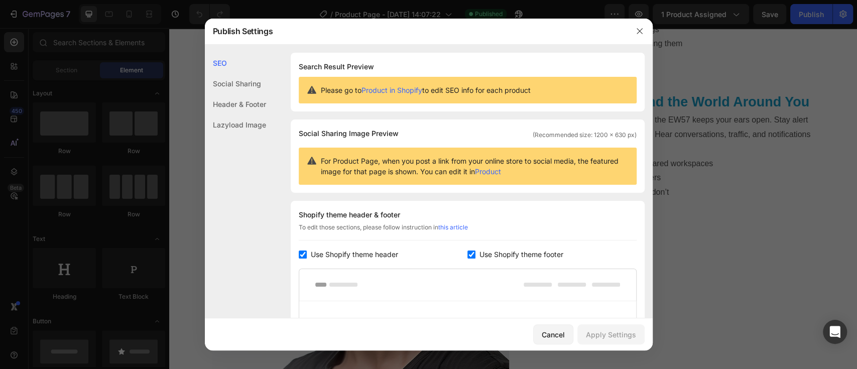  Describe the element at coordinates (496, 74) in the screenshot. I see `h2: Hear Your Music—And the World Around You` at that location.